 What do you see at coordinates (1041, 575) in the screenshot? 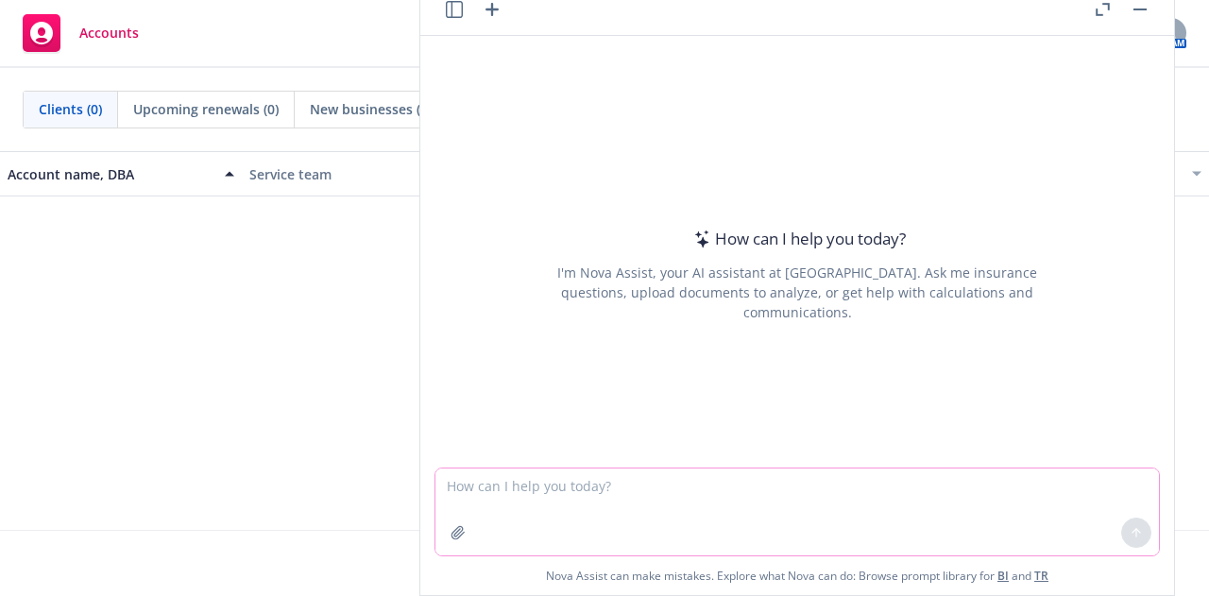
I see `a: TR` at bounding box center [1041, 575].